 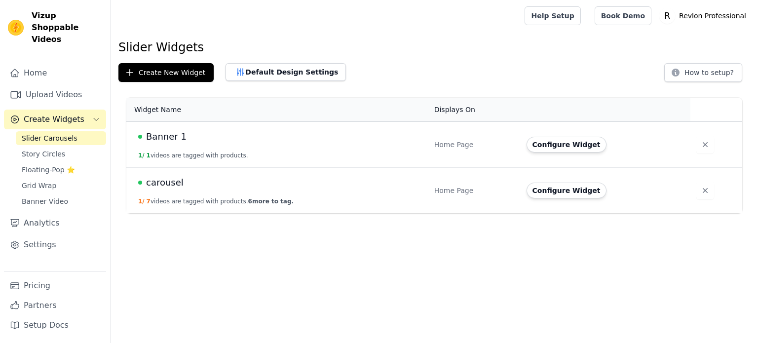 What do you see at coordinates (16, 28) in the screenshot?
I see `img: Vizup` at bounding box center [16, 28].